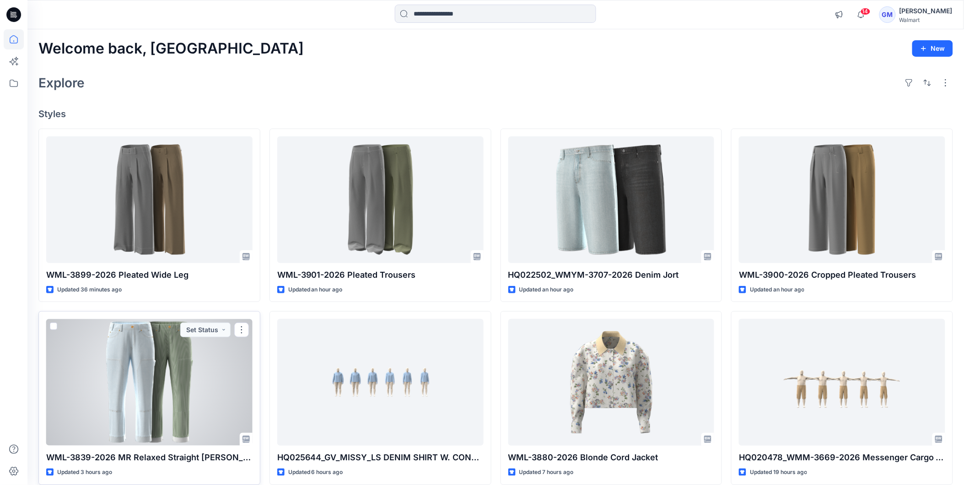 The image size is (964, 485). Describe the element at coordinates (866, 11) in the screenshot. I see `span: 14` at that location.